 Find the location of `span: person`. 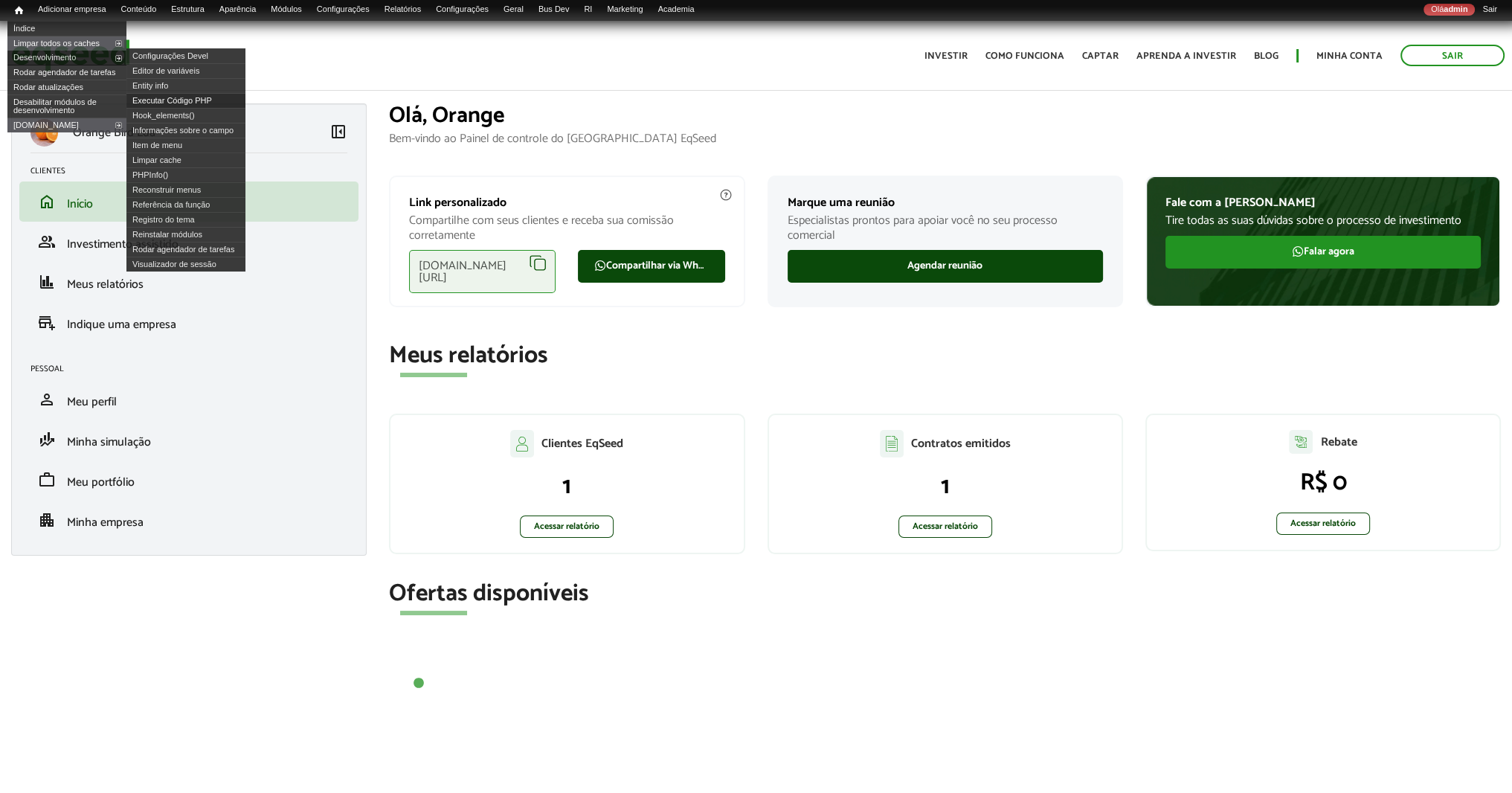

span: person is located at coordinates (47, 399).